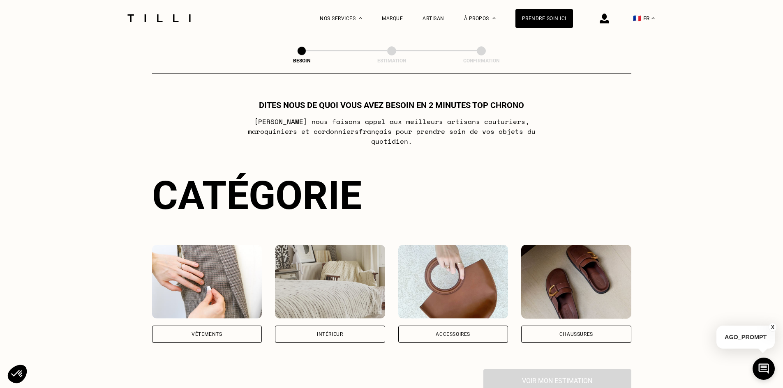 The width and height of the screenshot is (783, 388). Describe the element at coordinates (773, 328) in the screenshot. I see `button: X` at that location.